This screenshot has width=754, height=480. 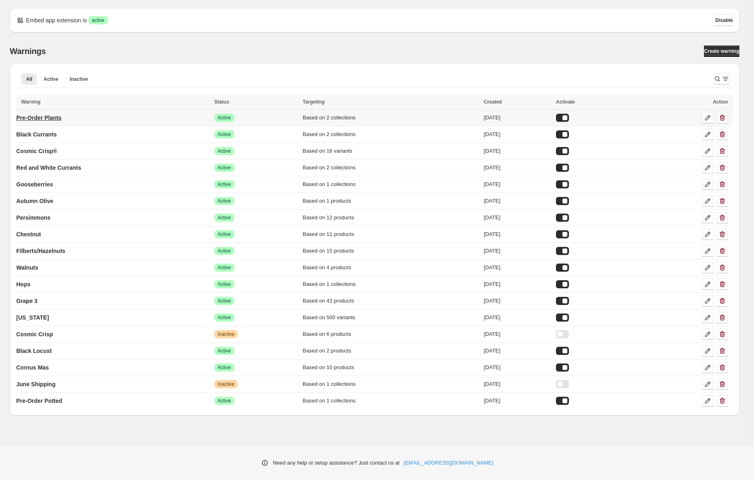 I want to click on a: Cosmic Crisp, so click(x=35, y=334).